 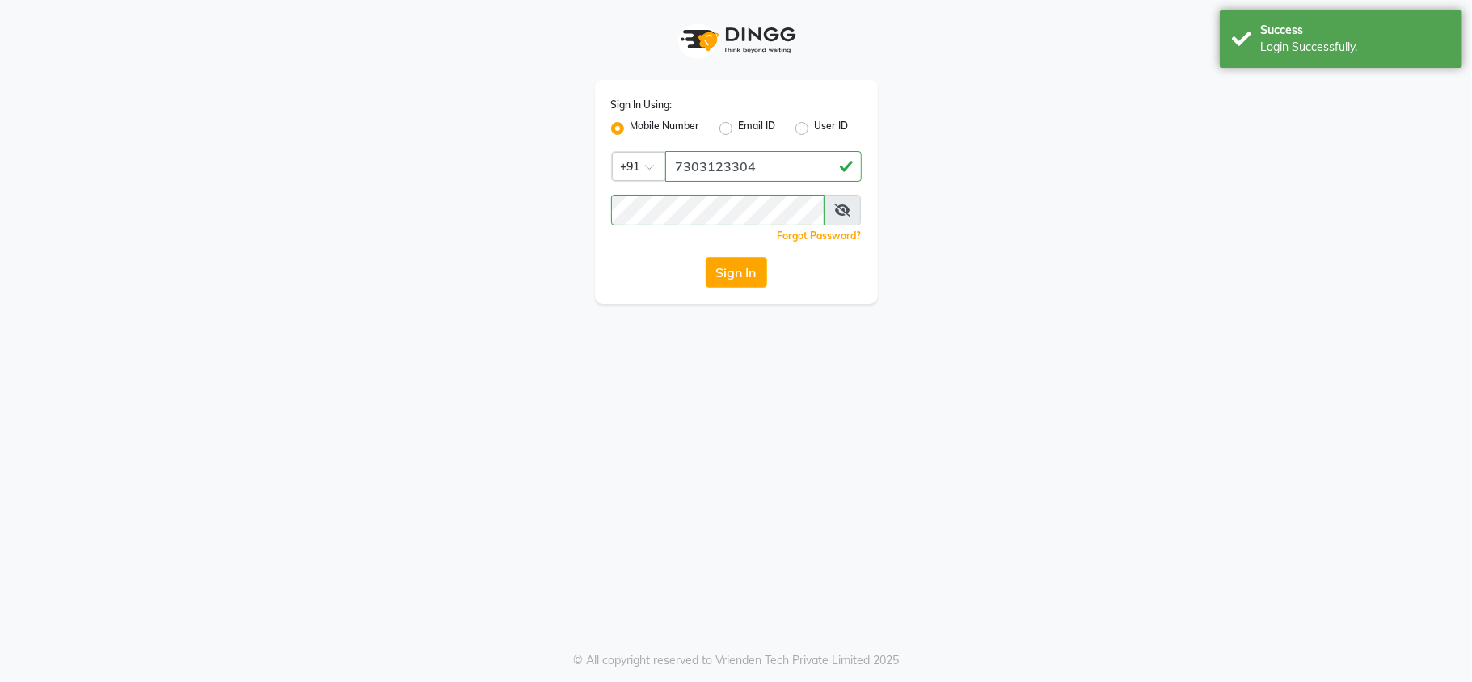 What do you see at coordinates (832, 129) in the screenshot?
I see `label: User ID` at bounding box center [832, 129].